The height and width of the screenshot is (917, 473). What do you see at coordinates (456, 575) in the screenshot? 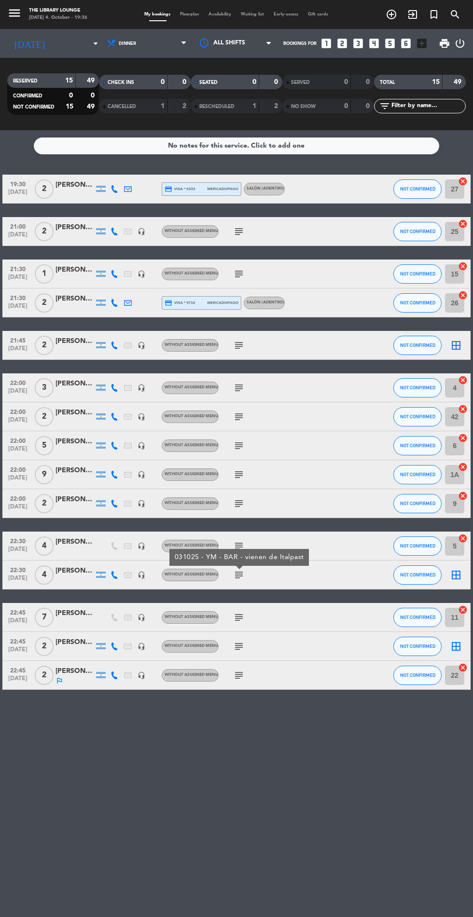
I see `i: border_all` at bounding box center [456, 575].